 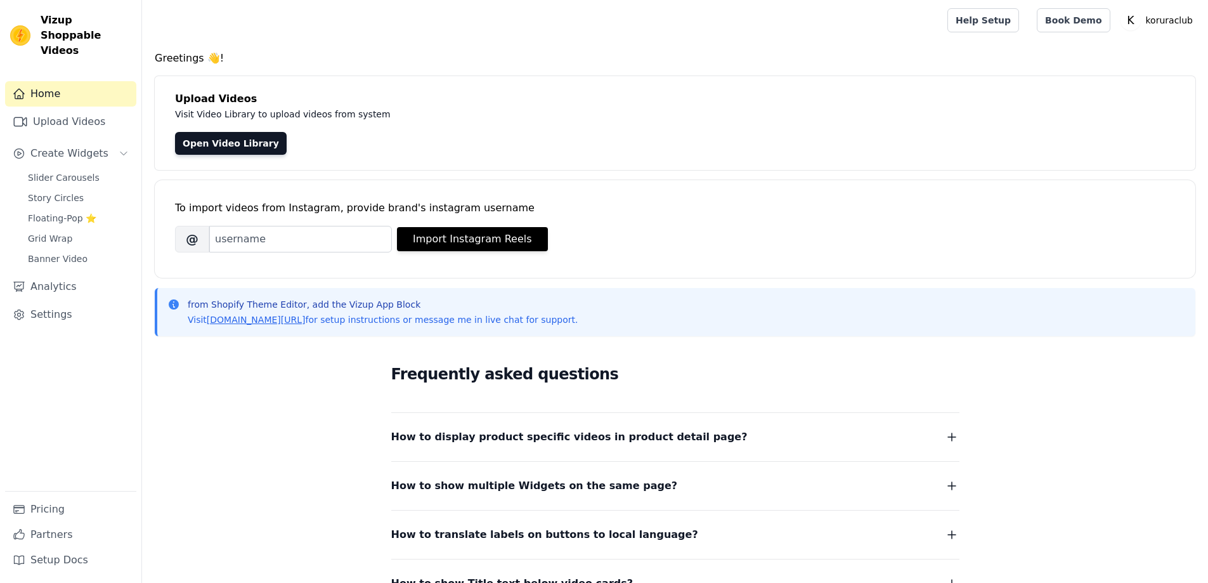 What do you see at coordinates (676, 437) in the screenshot?
I see `button: How to display product specific videos in product detail page?` at bounding box center [676, 437].